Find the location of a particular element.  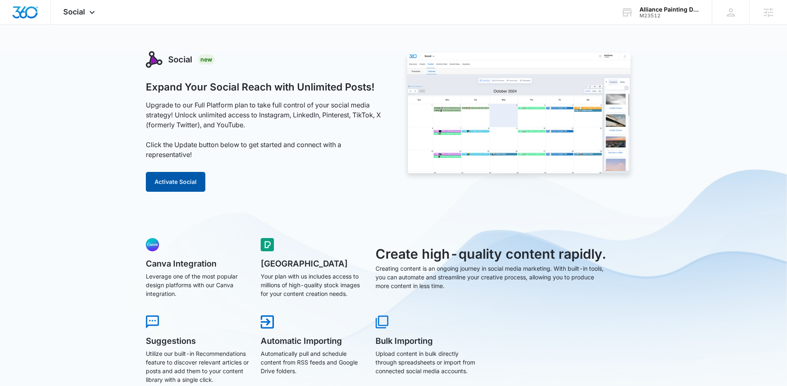

h5: Suggestions is located at coordinates (197, 341).